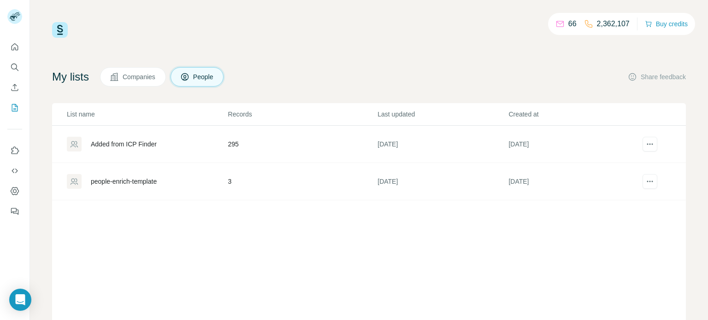 Image resolution: width=708 pixels, height=320 pixels. I want to click on td: 3, so click(302, 182).